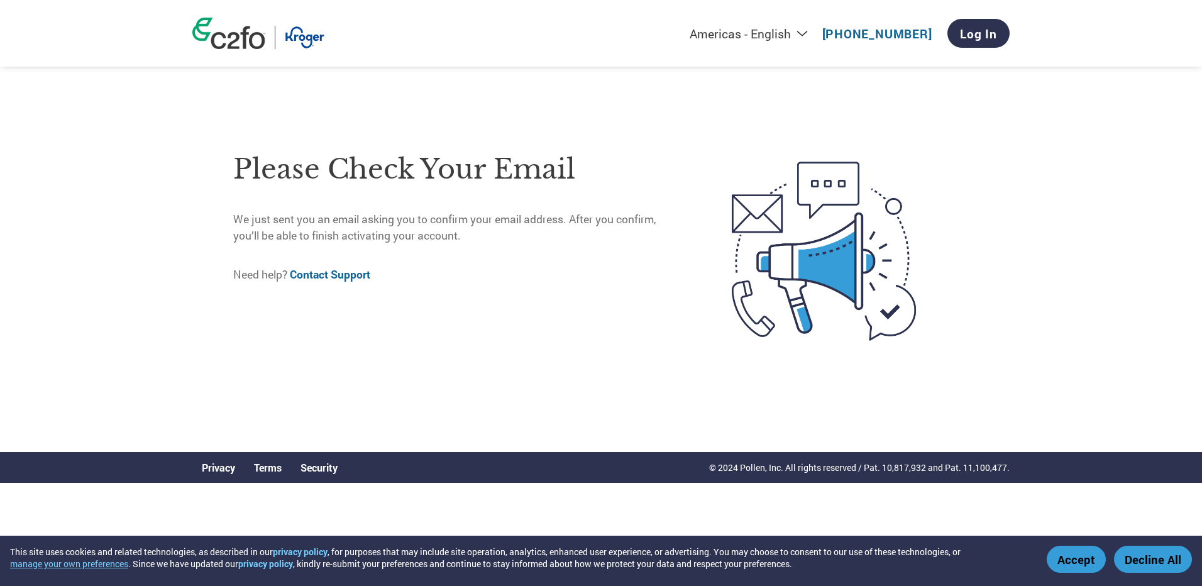 This screenshot has height=586, width=1202. I want to click on a: Contact Support, so click(330, 274).